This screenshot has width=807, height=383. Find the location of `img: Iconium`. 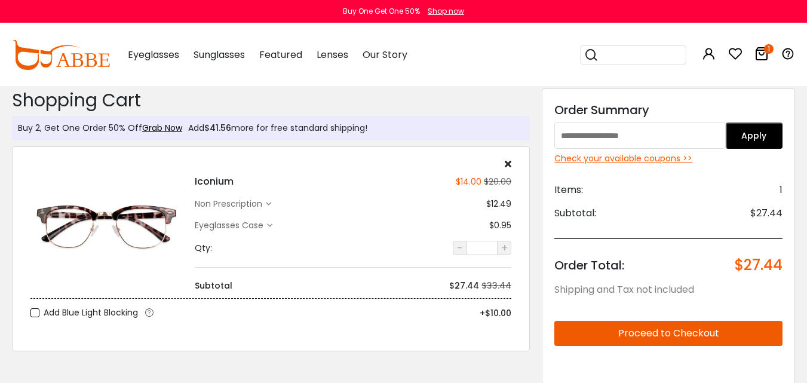

img: Iconium is located at coordinates (106, 226).